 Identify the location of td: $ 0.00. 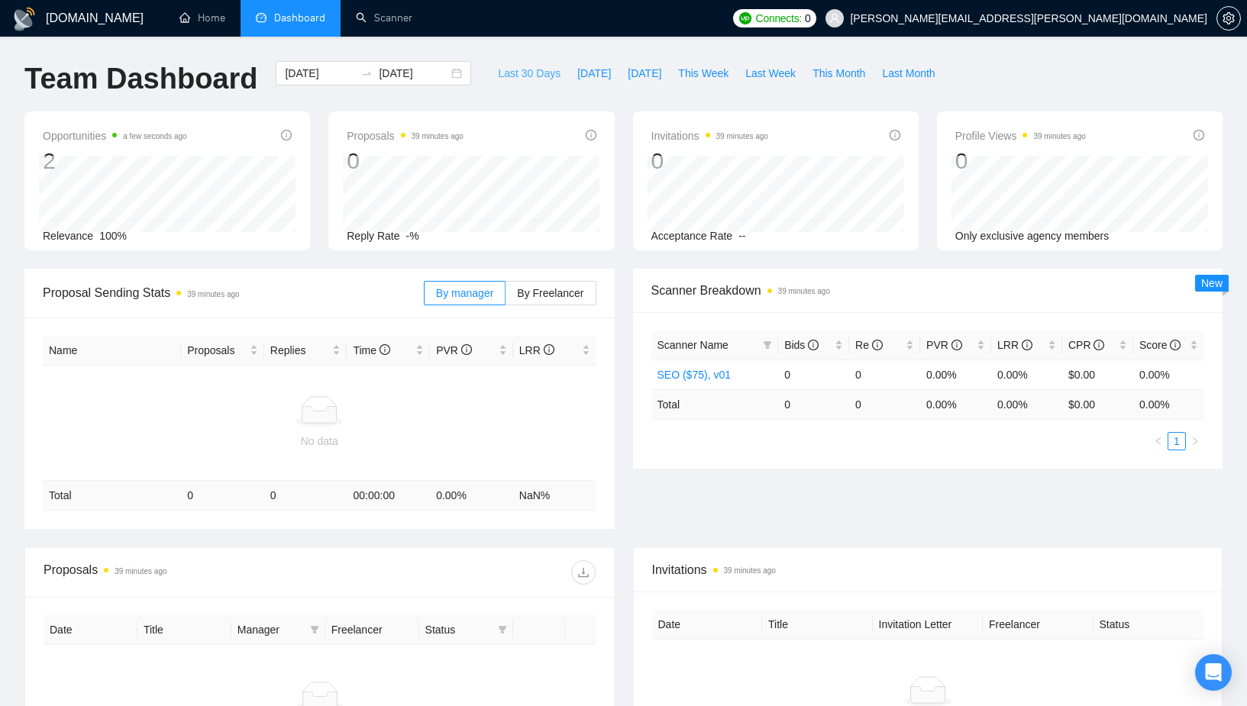
(1097, 404).